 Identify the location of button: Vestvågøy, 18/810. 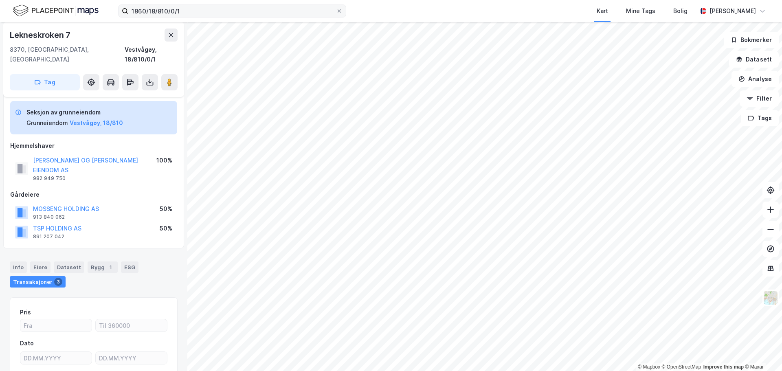
(96, 123).